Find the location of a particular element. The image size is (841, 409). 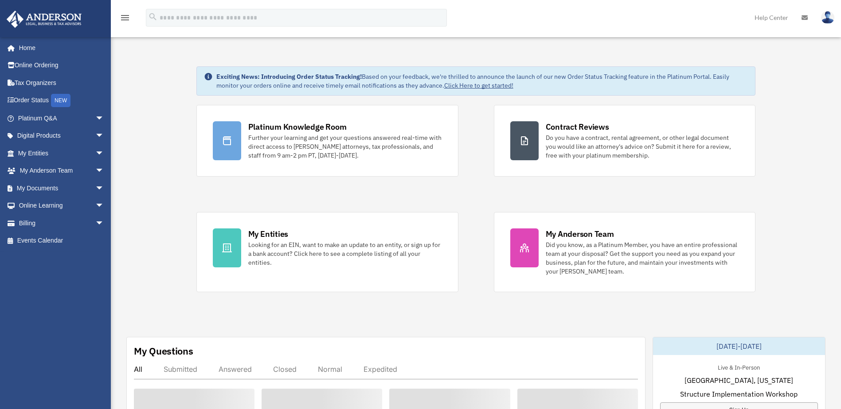

div: Closed is located at coordinates (285, 370).